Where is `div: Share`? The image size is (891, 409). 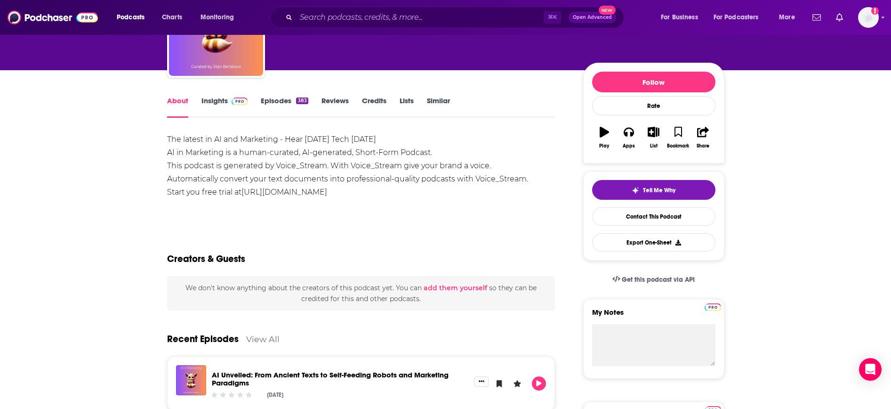
div: Share is located at coordinates (703, 146).